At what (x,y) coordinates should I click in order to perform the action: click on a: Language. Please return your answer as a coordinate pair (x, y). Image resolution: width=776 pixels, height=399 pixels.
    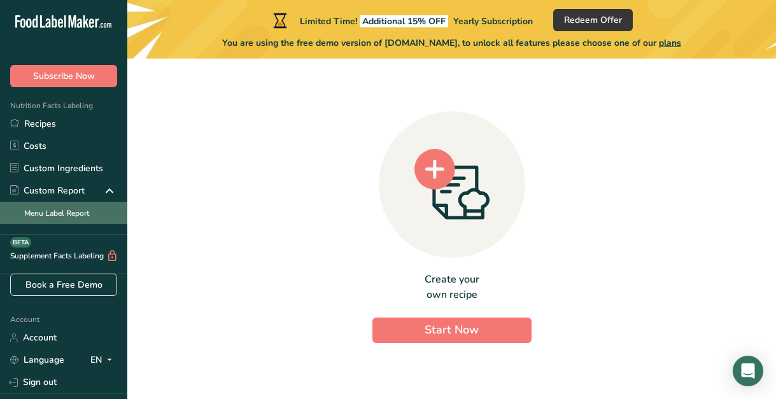
    Looking at the image, I should click on (37, 359).